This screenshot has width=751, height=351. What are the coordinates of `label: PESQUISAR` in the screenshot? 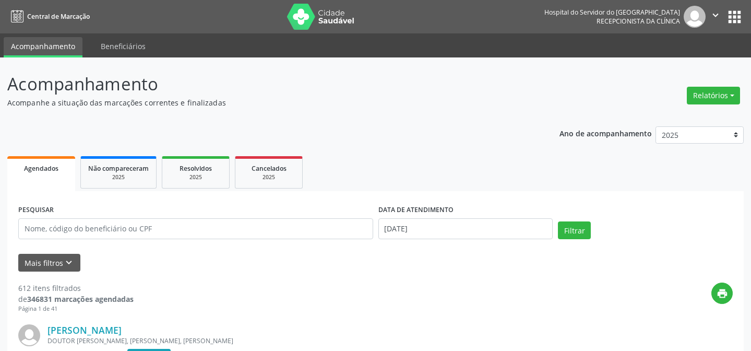 It's located at (36, 210).